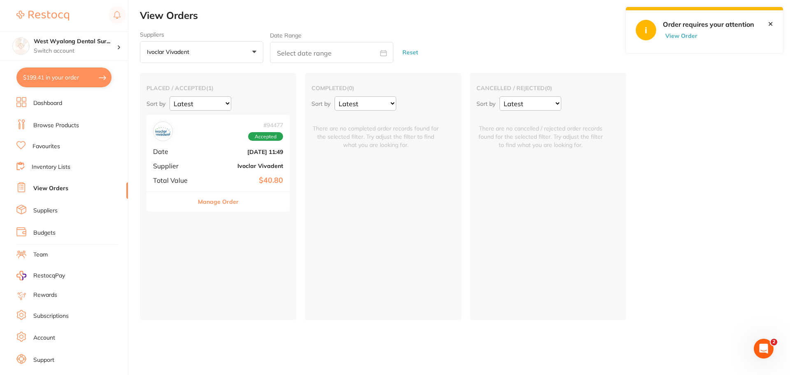 The width and height of the screenshot is (790, 375). What do you see at coordinates (410, 52) in the screenshot?
I see `button: Reset` at bounding box center [410, 52].